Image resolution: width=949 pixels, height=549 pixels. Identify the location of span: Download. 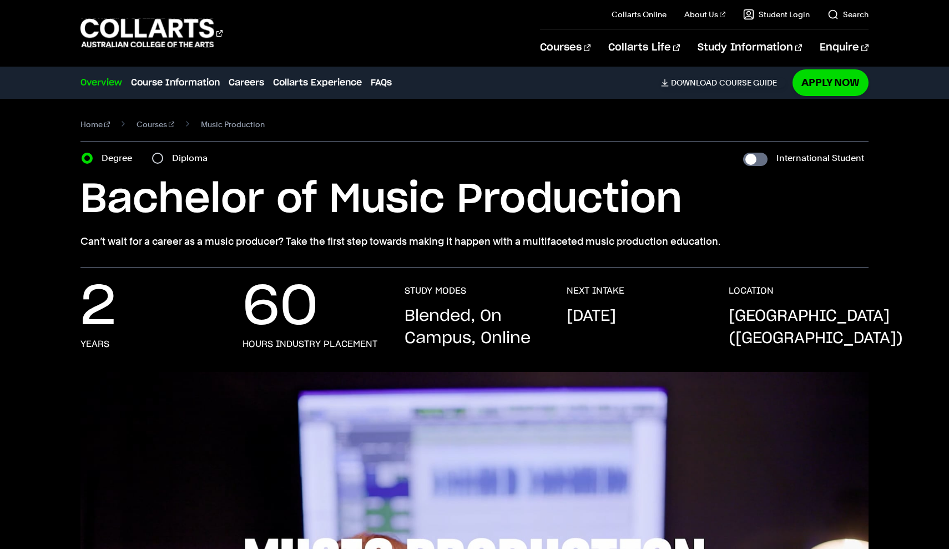
(694, 83).